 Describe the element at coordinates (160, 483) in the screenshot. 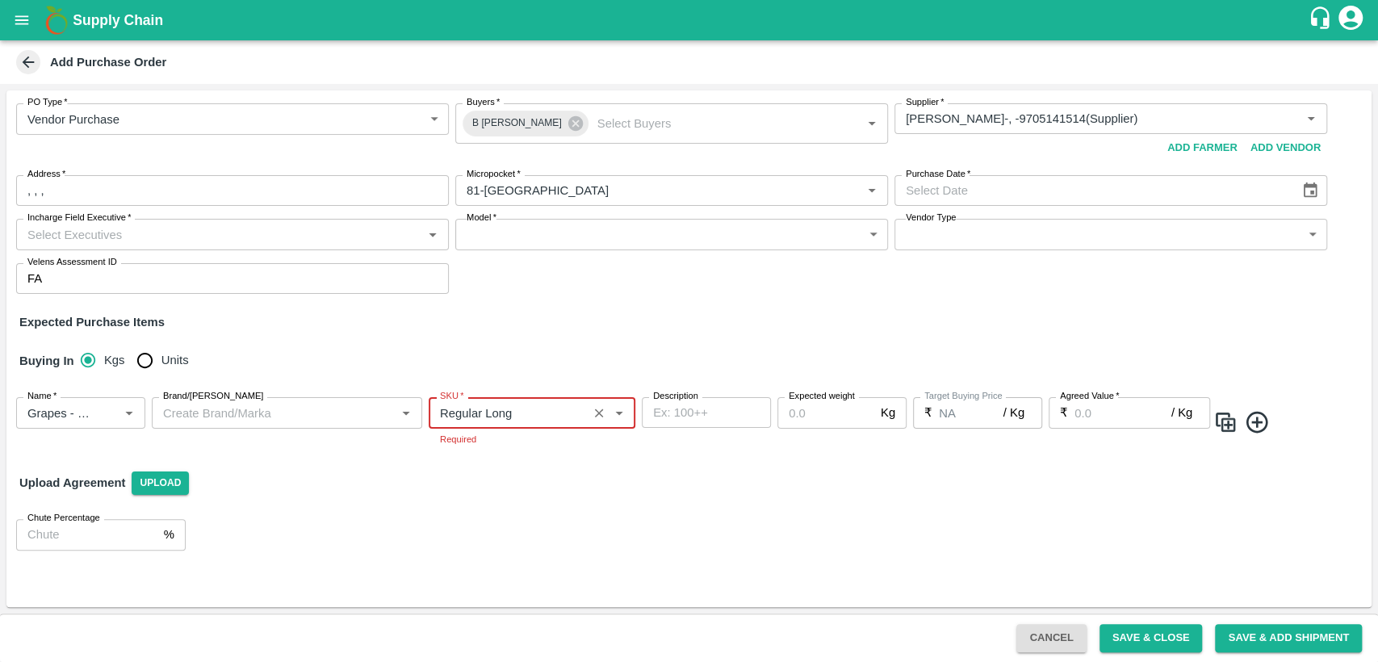

I see `span: Upload` at that location.